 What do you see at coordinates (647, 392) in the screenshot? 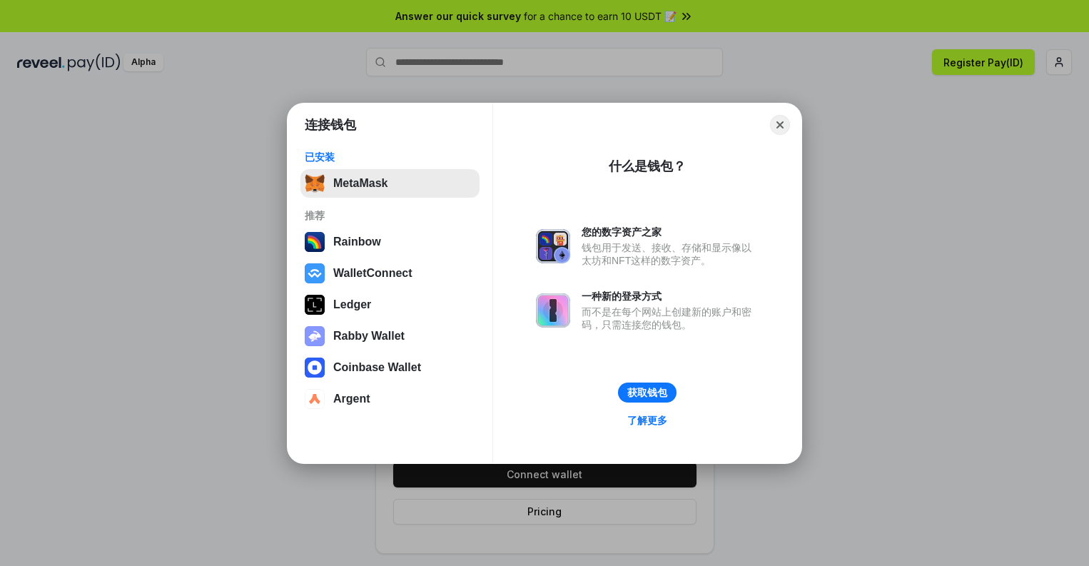
I see `div: 获取钱包` at bounding box center [647, 392].